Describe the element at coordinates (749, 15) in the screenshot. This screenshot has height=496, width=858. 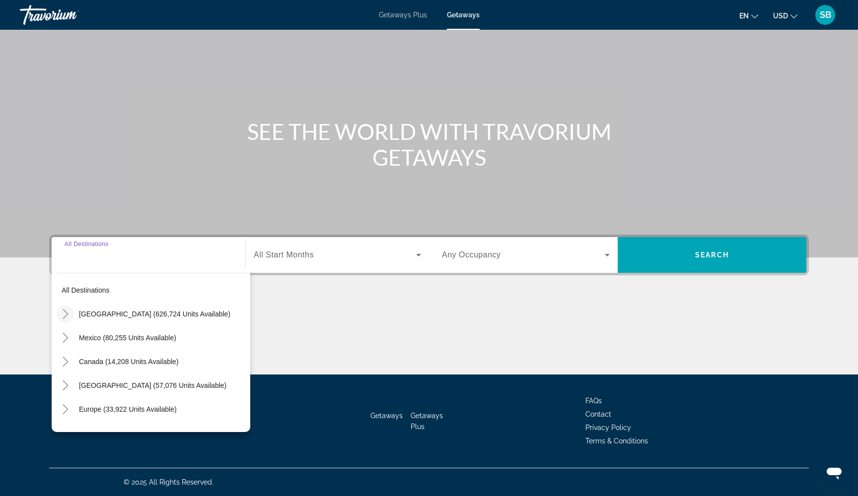
I see `button: Change language` at that location.